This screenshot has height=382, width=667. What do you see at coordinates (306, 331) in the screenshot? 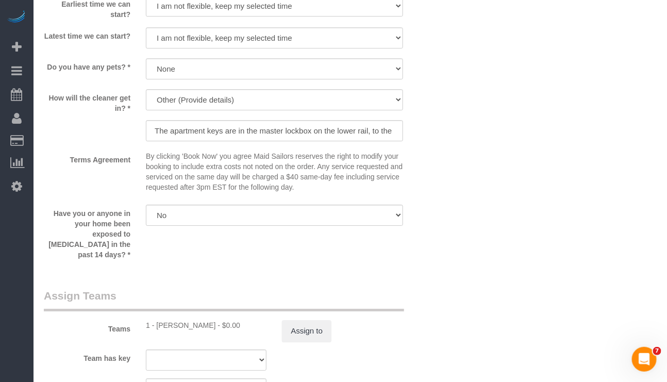
I see `button: Assign to` at bounding box center [306, 331].